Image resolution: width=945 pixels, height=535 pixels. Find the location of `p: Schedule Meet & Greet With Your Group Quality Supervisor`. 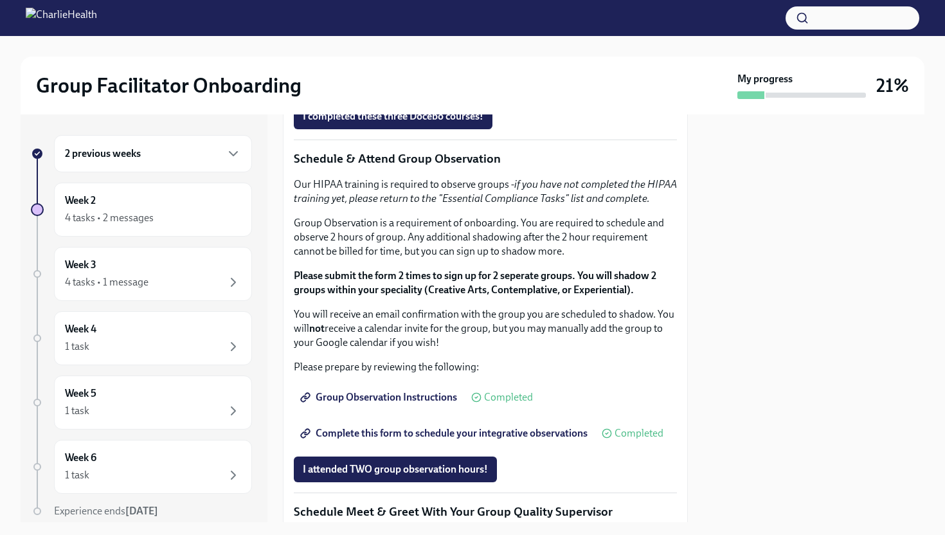

p: Schedule Meet & Greet With Your Group Quality Supervisor is located at coordinates (485, 512).